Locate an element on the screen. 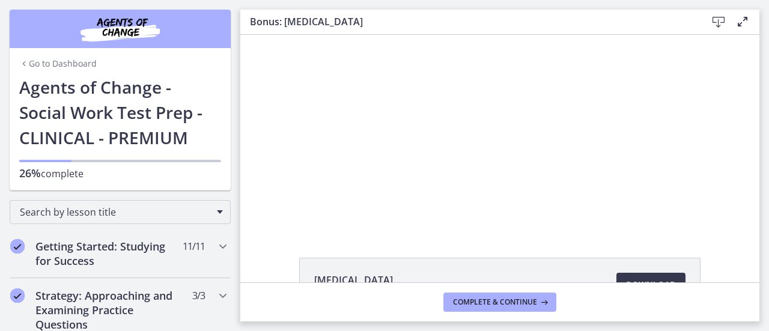 Image resolution: width=769 pixels, height=331 pixels. p: complete is located at coordinates (120, 173).